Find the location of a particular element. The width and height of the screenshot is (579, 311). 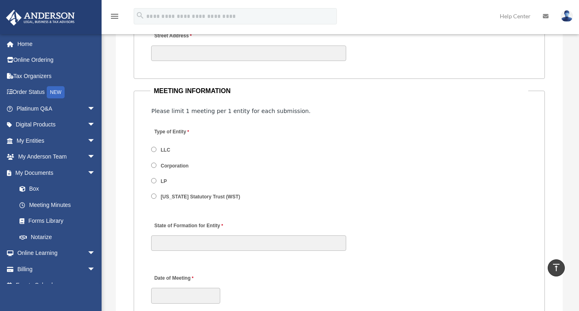

a: Digital Productsarrow_drop_down is located at coordinates (56, 125).